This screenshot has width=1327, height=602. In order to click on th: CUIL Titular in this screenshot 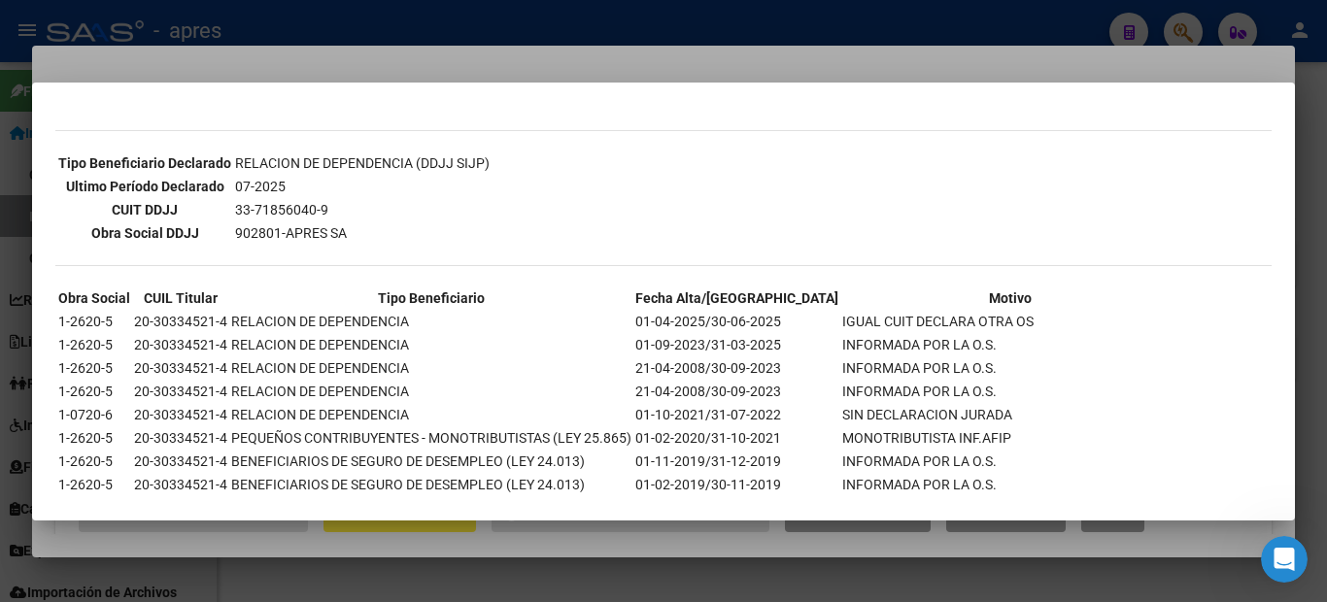, I will do `click(181, 298)`.